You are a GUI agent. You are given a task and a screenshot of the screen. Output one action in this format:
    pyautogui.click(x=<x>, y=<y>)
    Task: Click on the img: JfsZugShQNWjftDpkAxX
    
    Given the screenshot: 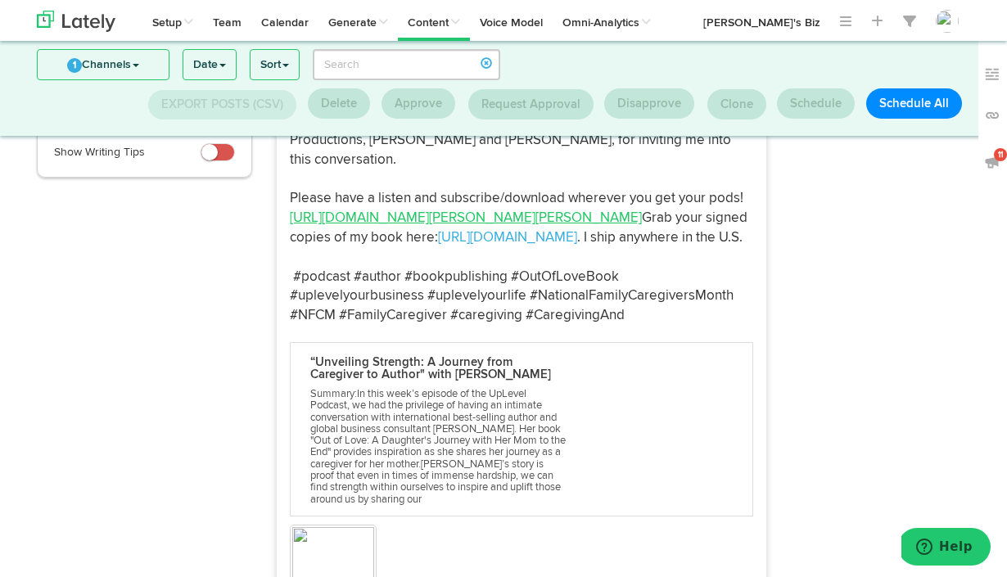 What is the action you would take?
    pyautogui.click(x=948, y=21)
    